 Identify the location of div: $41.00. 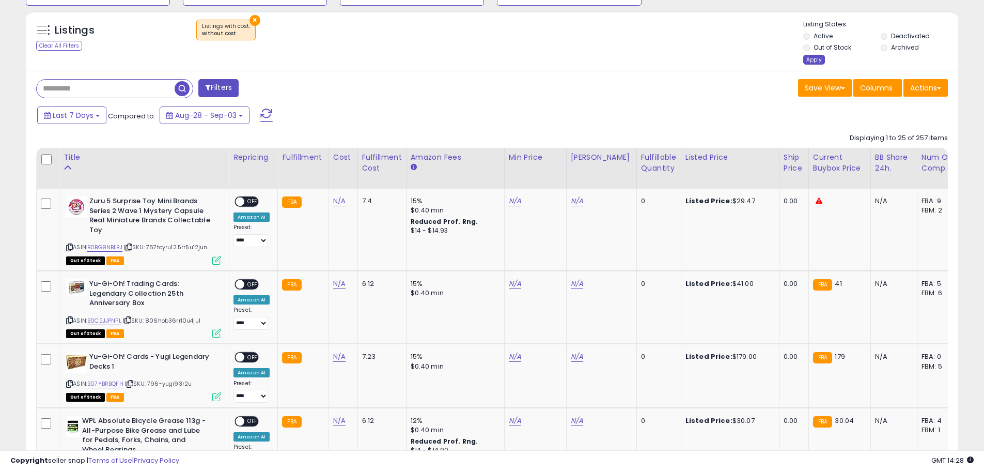
(729, 284).